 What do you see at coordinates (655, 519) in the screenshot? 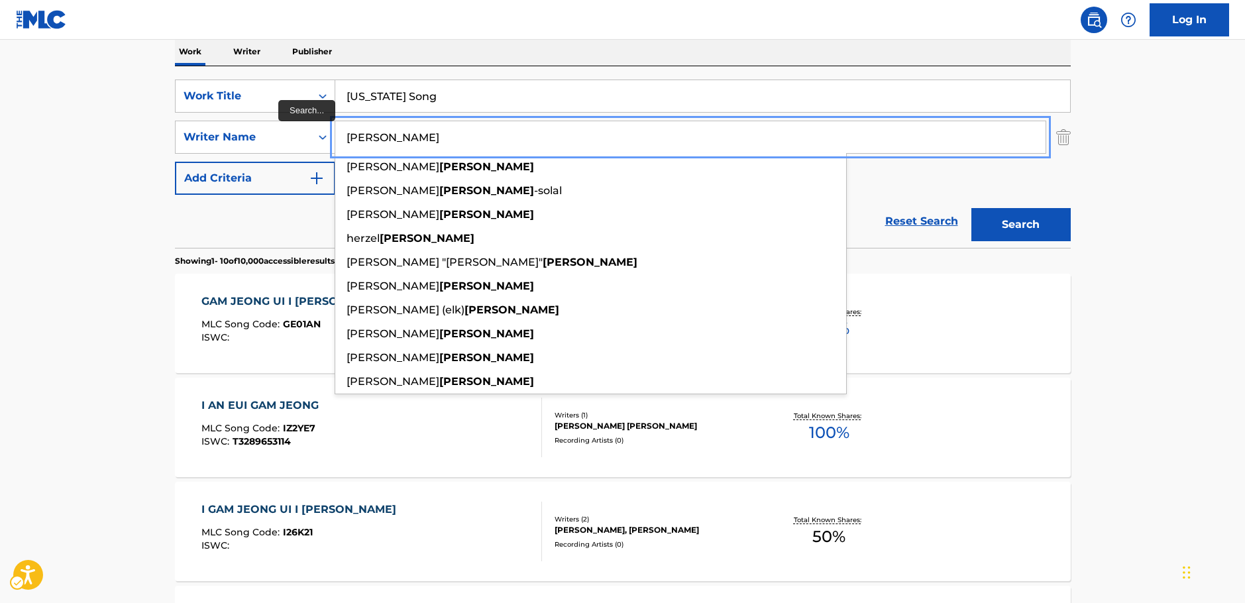
I see `div: Writers ( 2 )` at bounding box center [655, 519].